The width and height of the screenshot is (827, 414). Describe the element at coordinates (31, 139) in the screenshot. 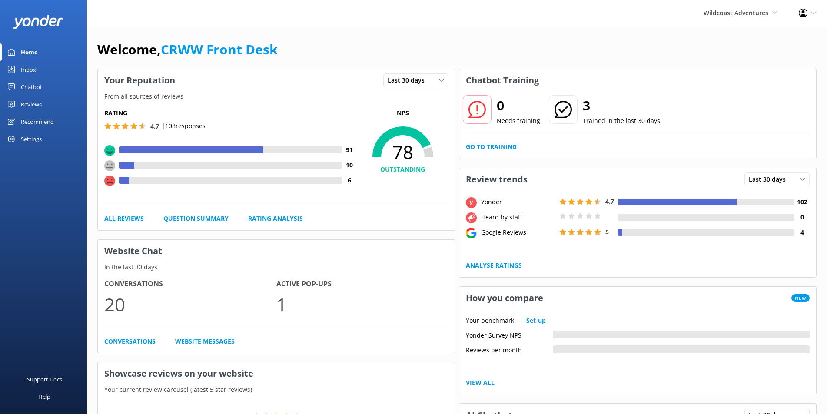

I see `div: Settings` at that location.